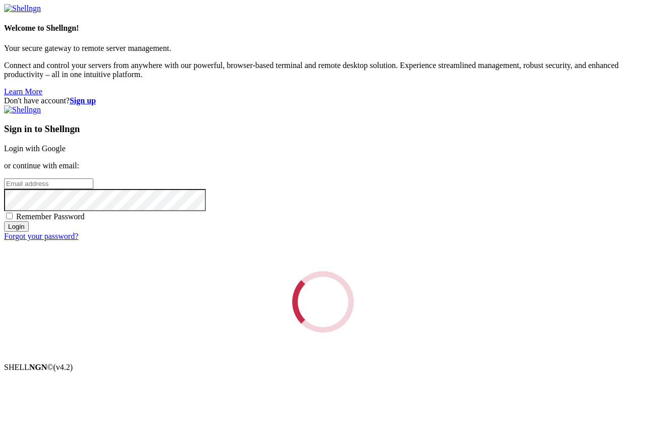  What do you see at coordinates (323, 166) in the screenshot?
I see `p: or continue with email:` at bounding box center [323, 166].